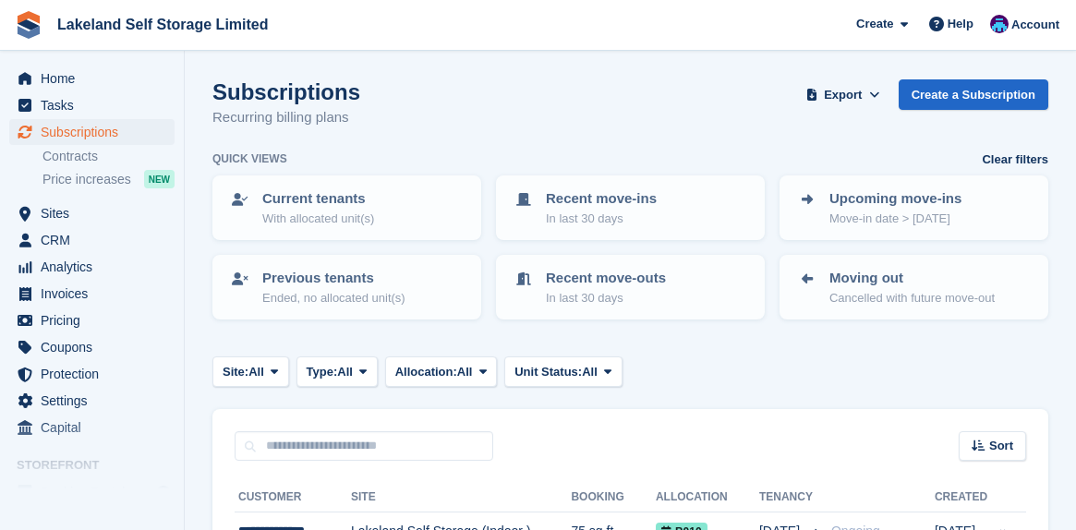 The height and width of the screenshot is (530, 1076). Describe the element at coordinates (286, 91) in the screenshot. I see `h1: Subscriptions` at that location.